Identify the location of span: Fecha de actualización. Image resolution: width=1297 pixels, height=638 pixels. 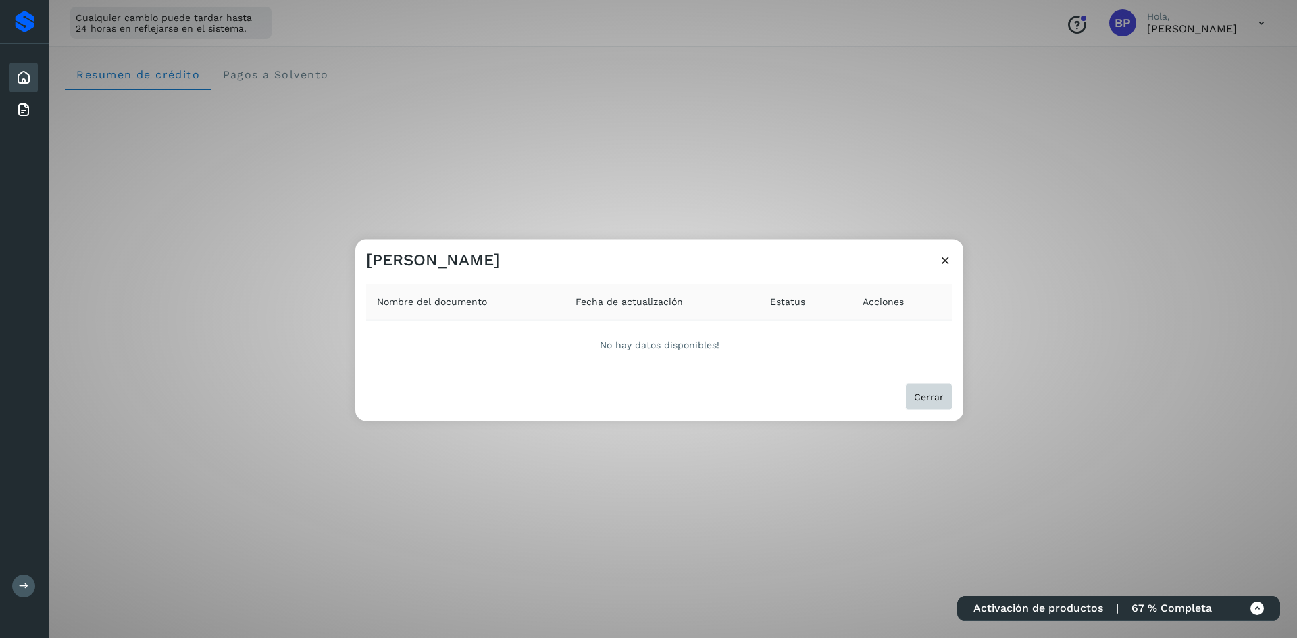
(629, 301).